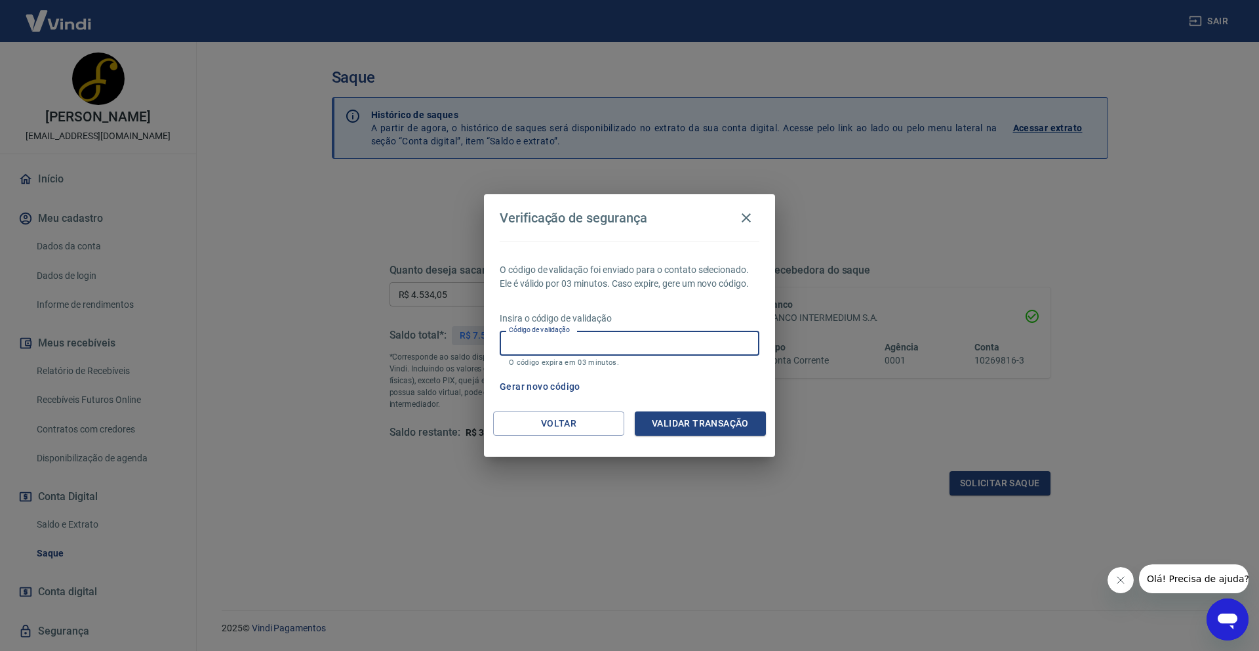 The width and height of the screenshot is (1259, 651). Describe the element at coordinates (539, 329) in the screenshot. I see `label: Código de validação` at that location.